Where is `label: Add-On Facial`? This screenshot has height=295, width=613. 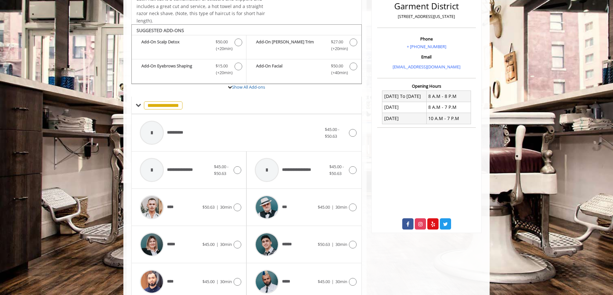
label: Add-On Facial is located at coordinates (304, 70).